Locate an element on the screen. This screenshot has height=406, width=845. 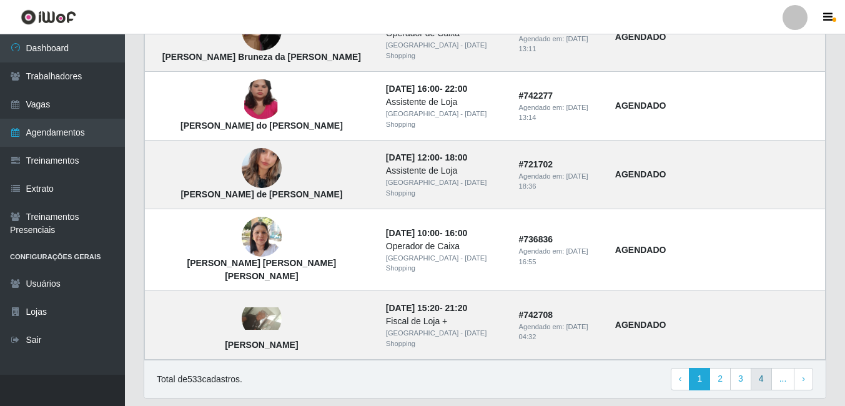
strong: # 742277 is located at coordinates (536, 96).